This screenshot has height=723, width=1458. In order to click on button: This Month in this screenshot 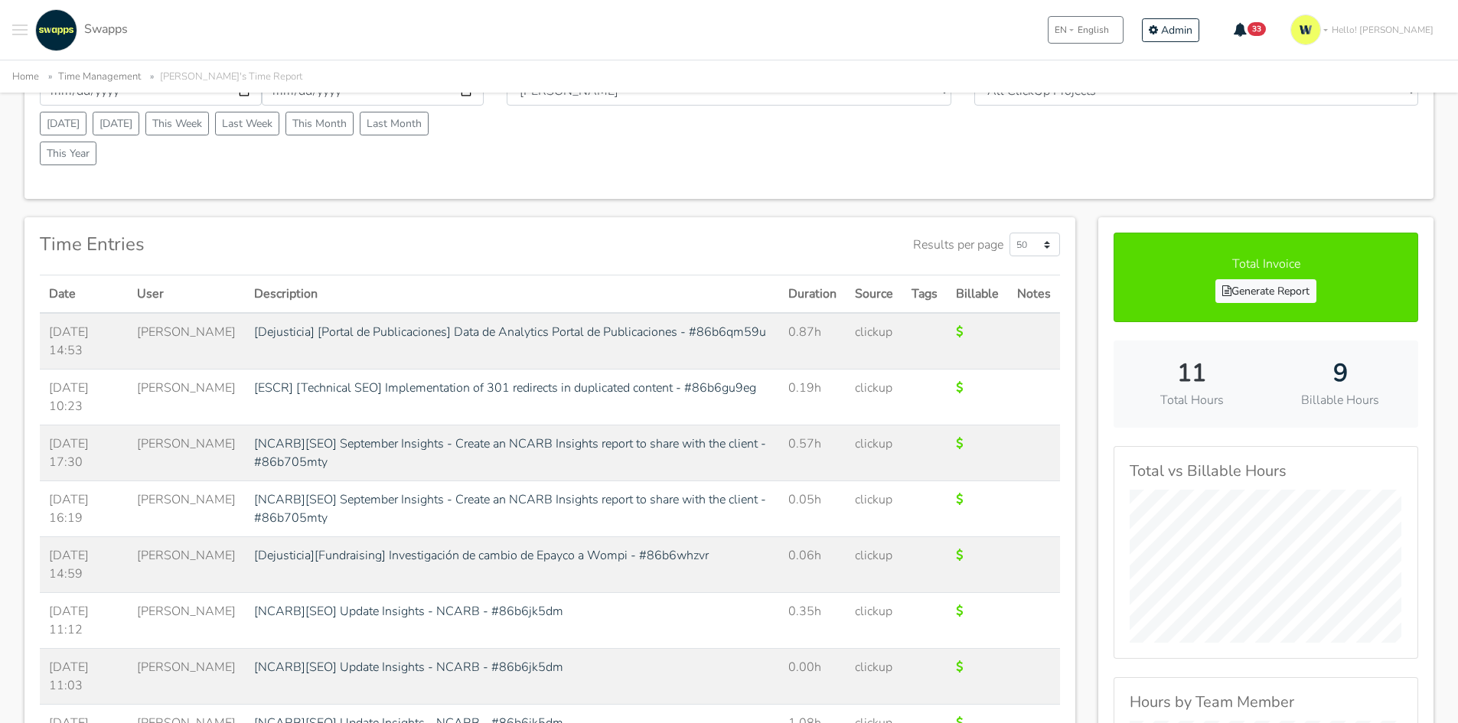, I will do `click(319, 123)`.